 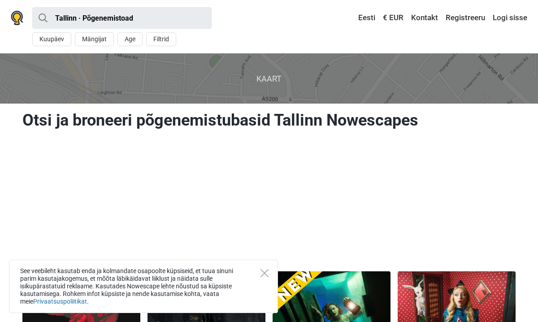 I want to click on img: Eesti, so click(x=355, y=18).